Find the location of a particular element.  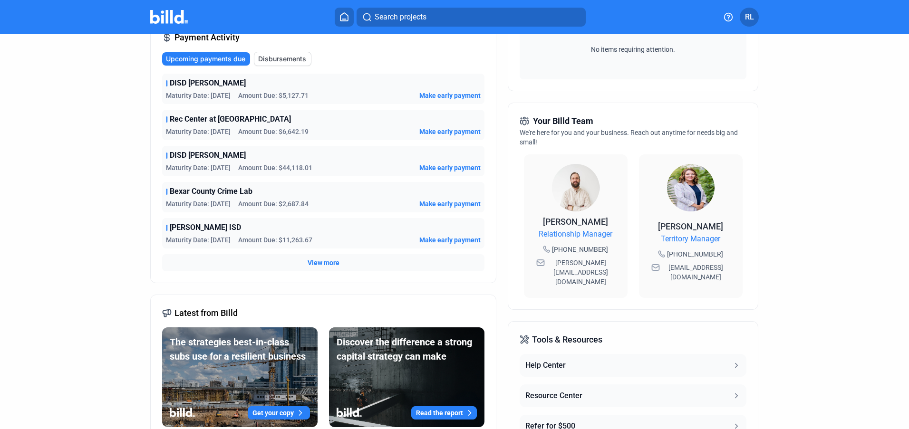

span: Amount Due: $2,687.84 is located at coordinates (273, 204).